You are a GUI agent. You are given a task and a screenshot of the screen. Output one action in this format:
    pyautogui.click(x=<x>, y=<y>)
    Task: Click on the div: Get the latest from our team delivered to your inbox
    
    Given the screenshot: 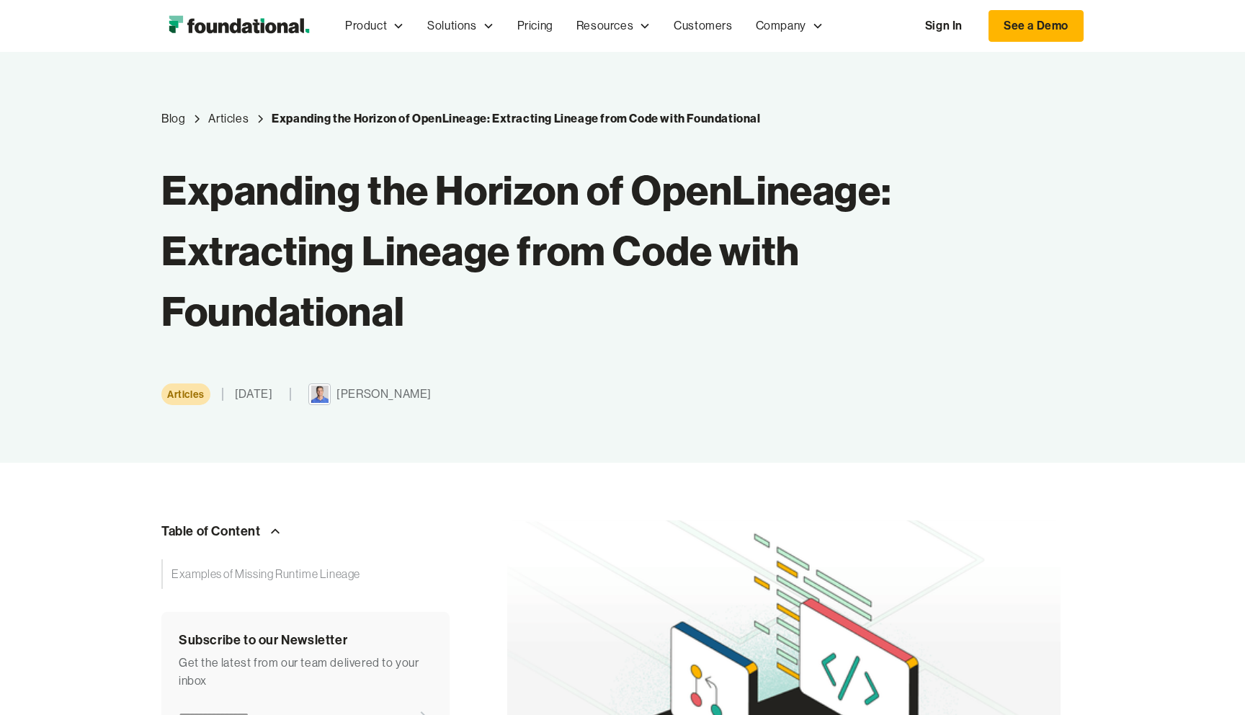 What is the action you would take?
    pyautogui.click(x=305, y=671)
    